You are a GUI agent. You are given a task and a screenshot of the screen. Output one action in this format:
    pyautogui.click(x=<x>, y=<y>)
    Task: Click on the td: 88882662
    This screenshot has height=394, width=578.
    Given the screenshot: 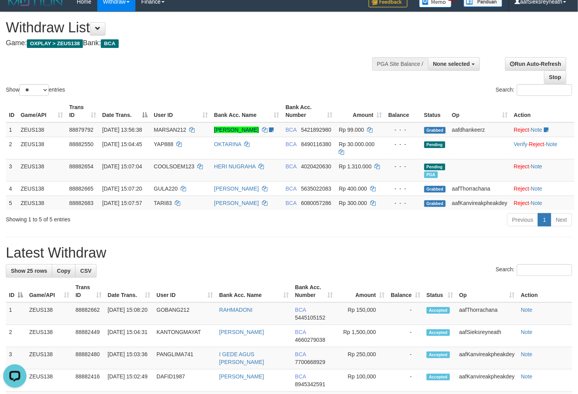 What is the action you would take?
    pyautogui.click(x=88, y=314)
    